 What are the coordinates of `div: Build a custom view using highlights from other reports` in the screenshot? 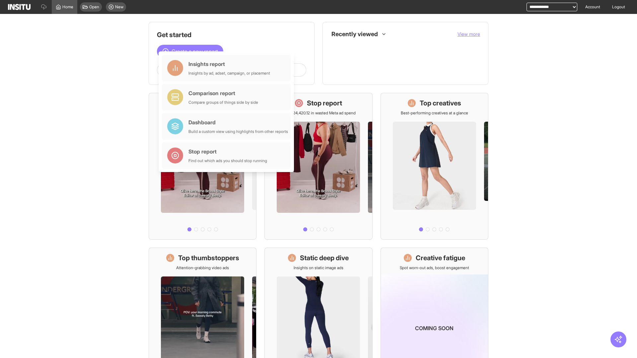 It's located at (238, 132).